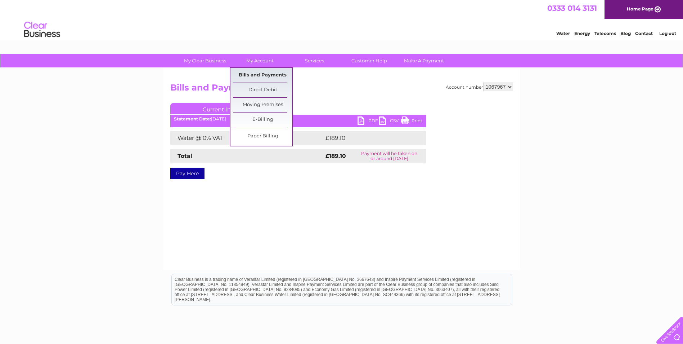  I want to click on b: Statement Date:, so click(192, 118).